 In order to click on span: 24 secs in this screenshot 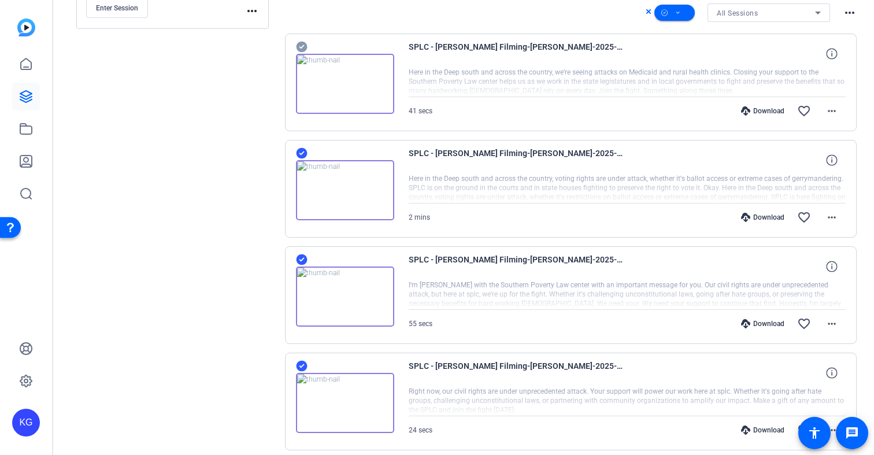, I will do `click(420, 430)`.